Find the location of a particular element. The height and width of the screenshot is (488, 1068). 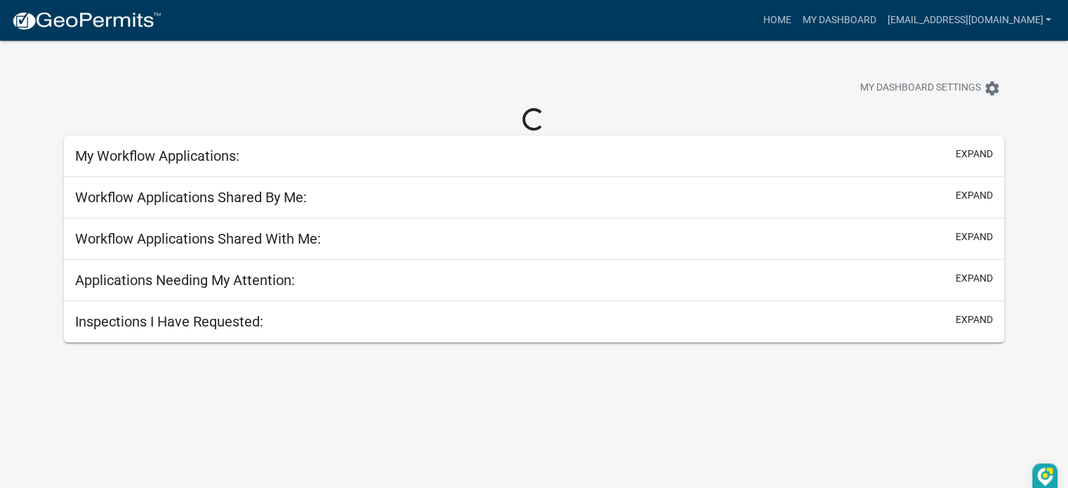

h5: Workflow Applications Shared With Me: is located at coordinates (198, 239).